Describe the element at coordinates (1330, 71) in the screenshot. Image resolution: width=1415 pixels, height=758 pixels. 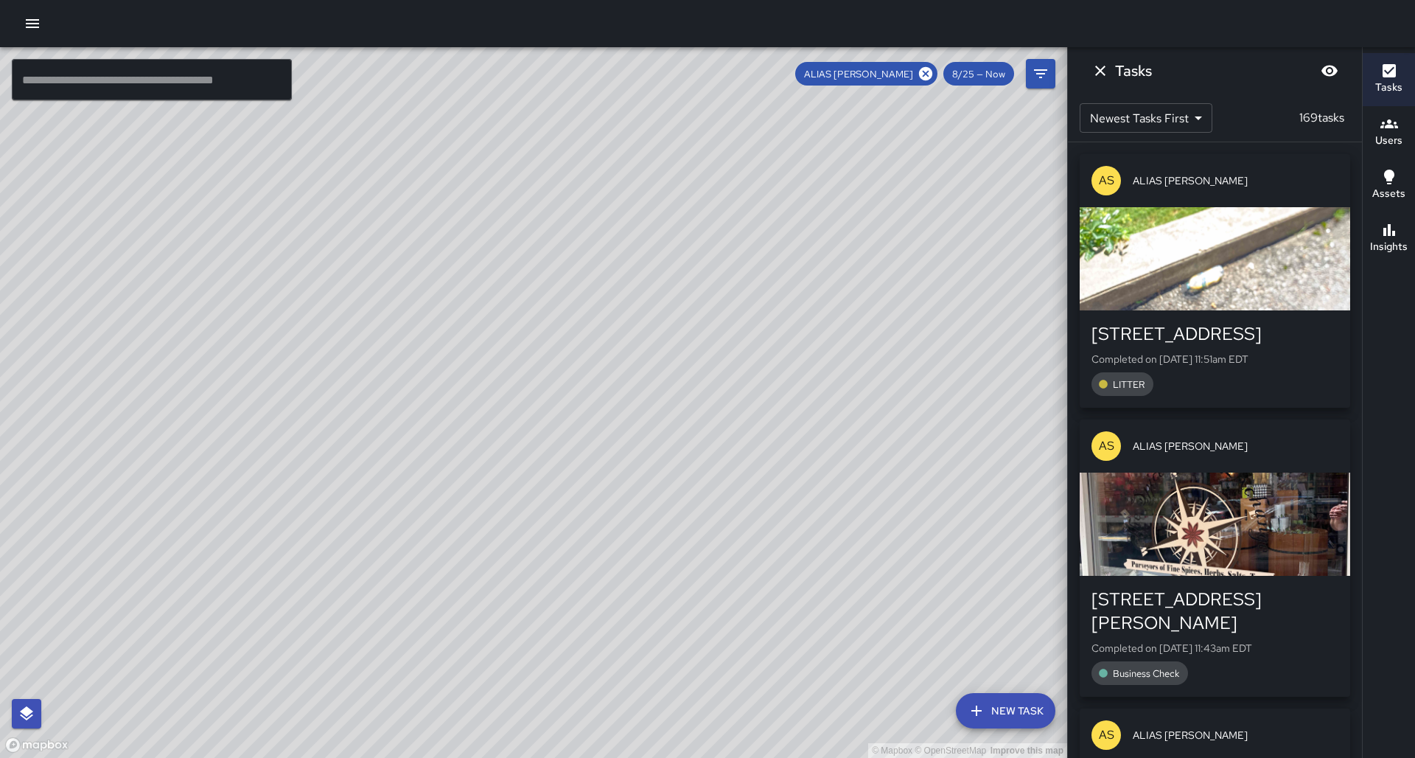
I see `button: Blur` at that location.